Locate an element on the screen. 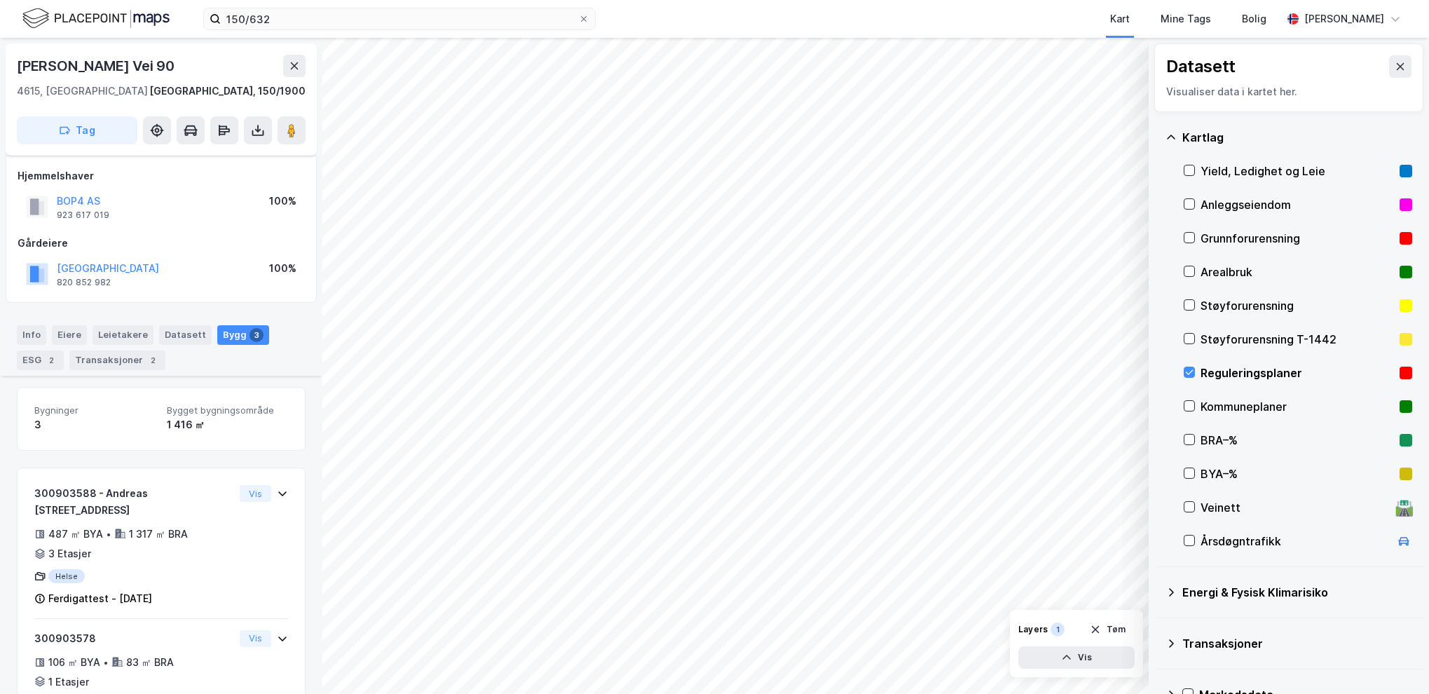 The width and height of the screenshot is (1429, 694). div: 300903578 is located at coordinates (134, 639).